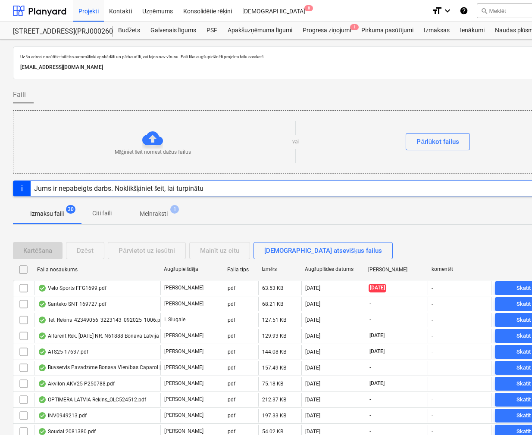 The height and width of the screenshot is (435, 532). What do you see at coordinates (153, 214) in the screenshot?
I see `p: Melnraksti` at bounding box center [153, 214].